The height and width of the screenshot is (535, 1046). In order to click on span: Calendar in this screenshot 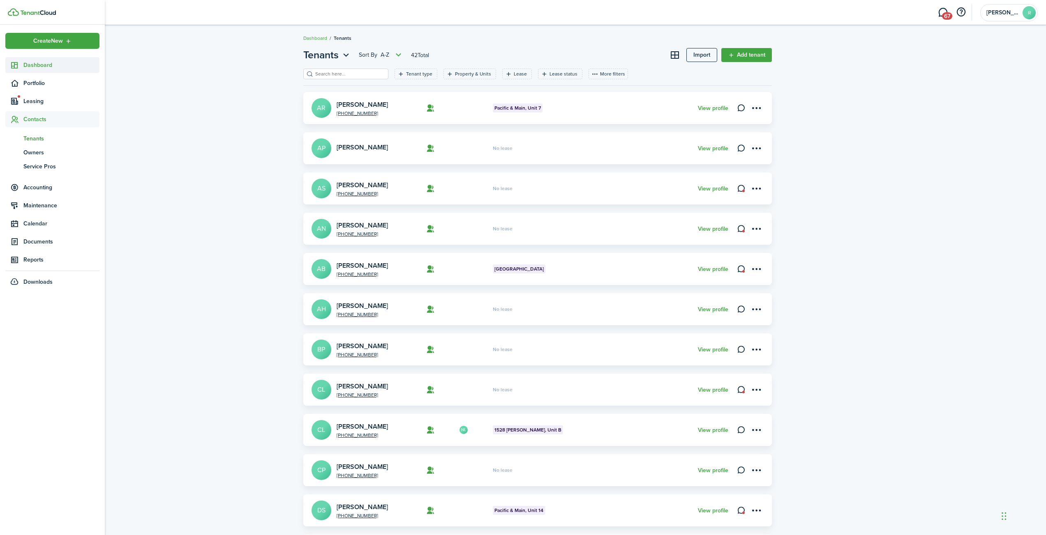, I will do `click(61, 223)`.